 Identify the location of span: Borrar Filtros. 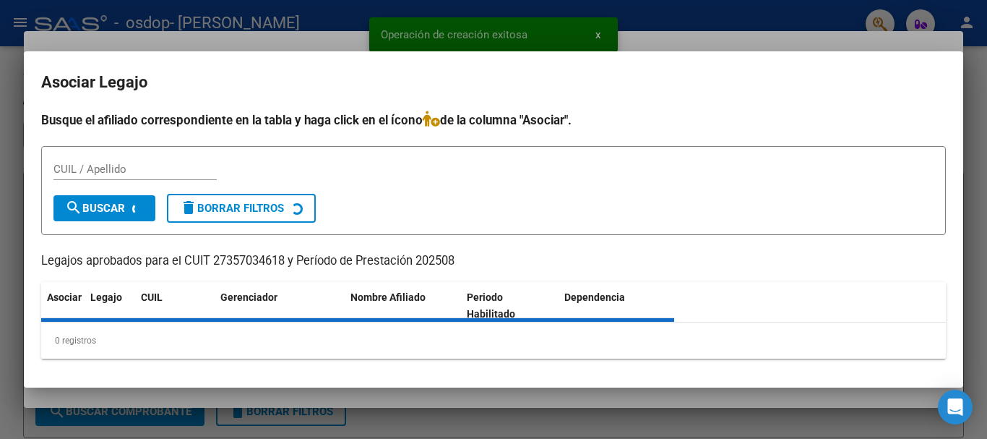
(232, 208).